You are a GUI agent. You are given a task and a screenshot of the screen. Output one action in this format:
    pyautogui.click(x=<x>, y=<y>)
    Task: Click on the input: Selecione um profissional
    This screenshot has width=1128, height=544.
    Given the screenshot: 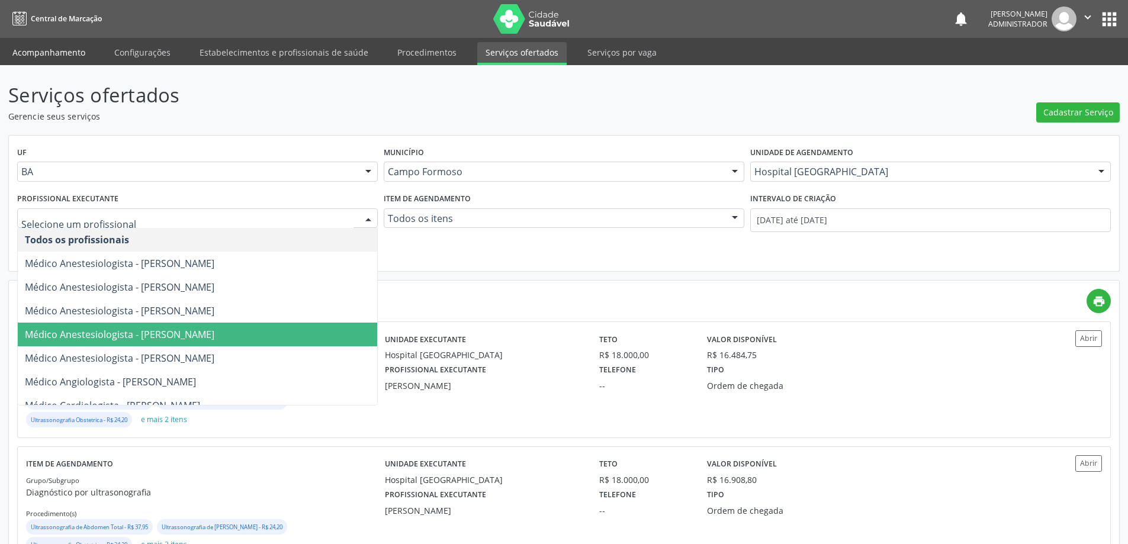 What is the action you would take?
    pyautogui.click(x=187, y=224)
    